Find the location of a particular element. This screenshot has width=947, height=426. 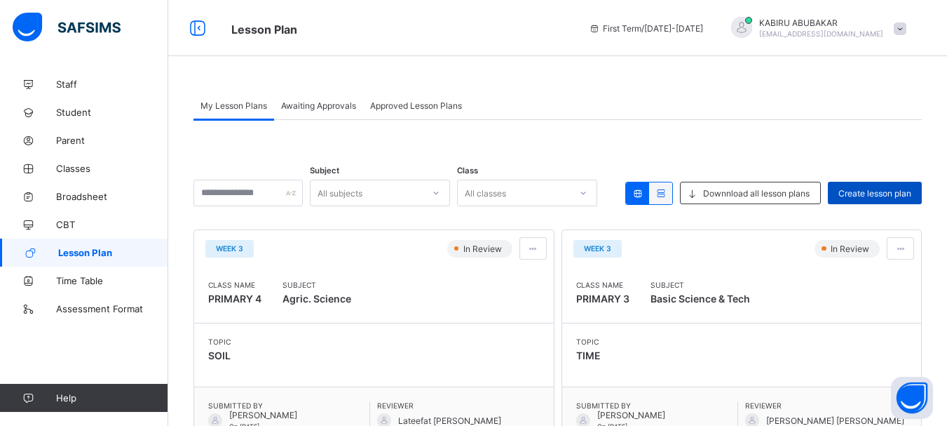

span: Create lesson plan is located at coordinates (875, 193).